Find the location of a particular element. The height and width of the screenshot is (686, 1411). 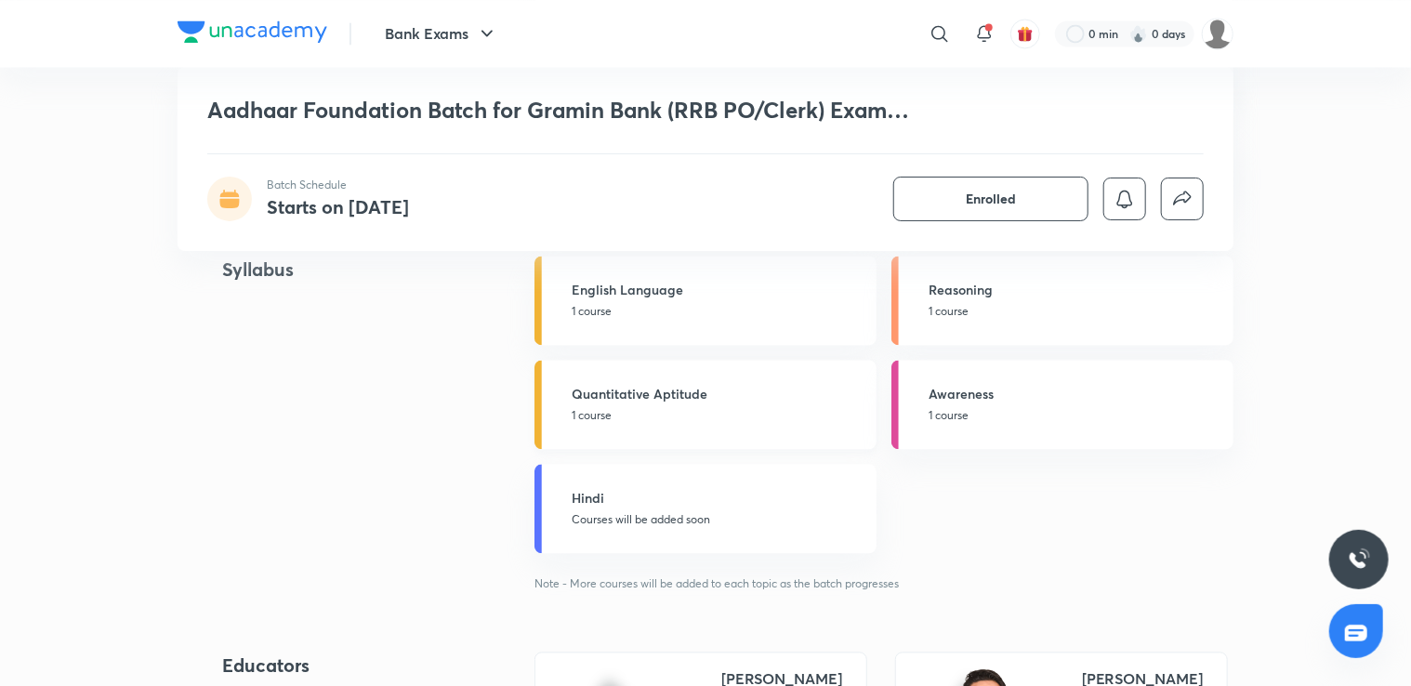

a: HindiCourses will be added soon is located at coordinates (705, 508).